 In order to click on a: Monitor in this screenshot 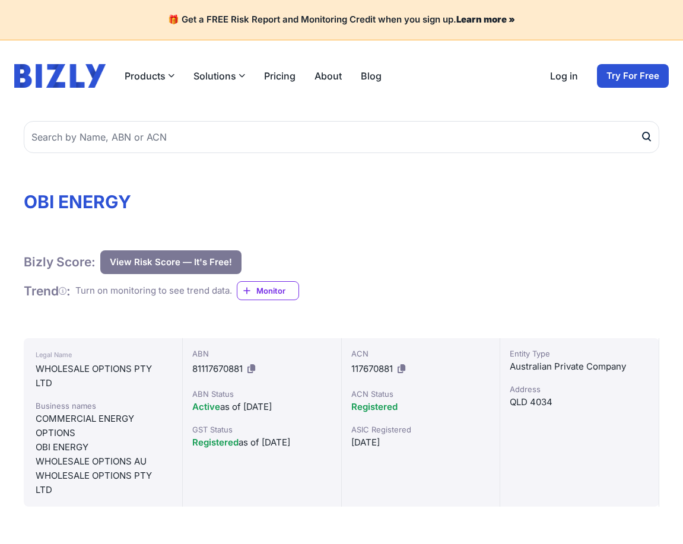, I will do `click(268, 291)`.